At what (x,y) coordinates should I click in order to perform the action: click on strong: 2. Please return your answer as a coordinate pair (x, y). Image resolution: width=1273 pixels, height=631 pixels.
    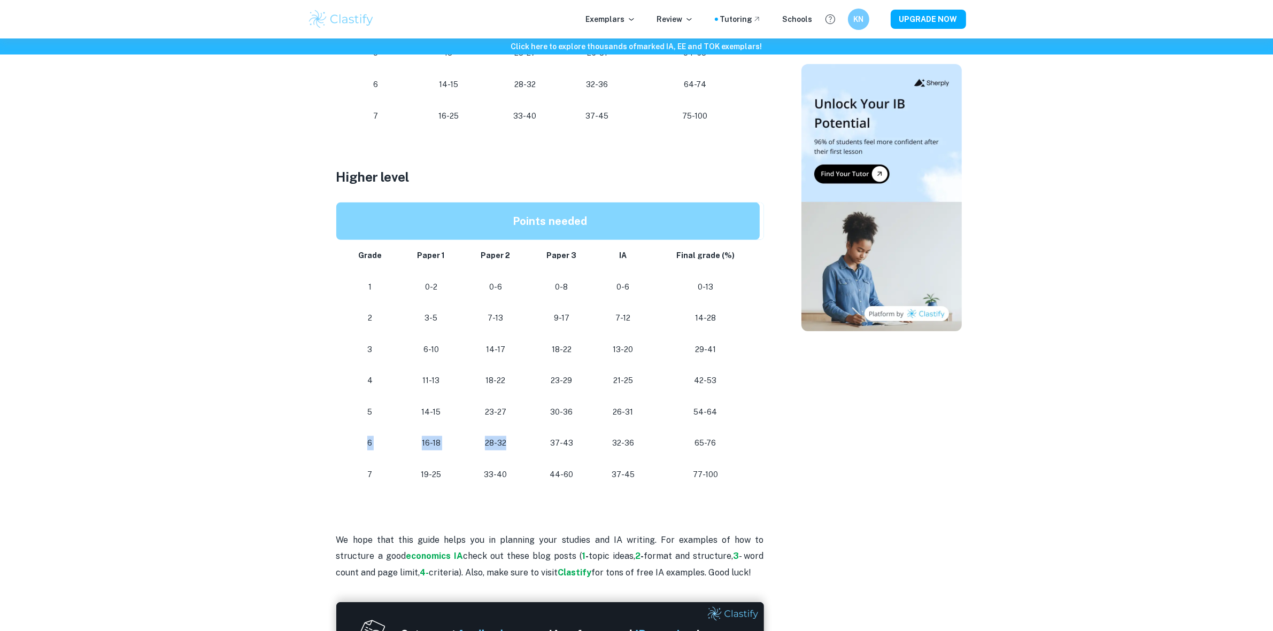
    Looking at the image, I should click on (638, 556).